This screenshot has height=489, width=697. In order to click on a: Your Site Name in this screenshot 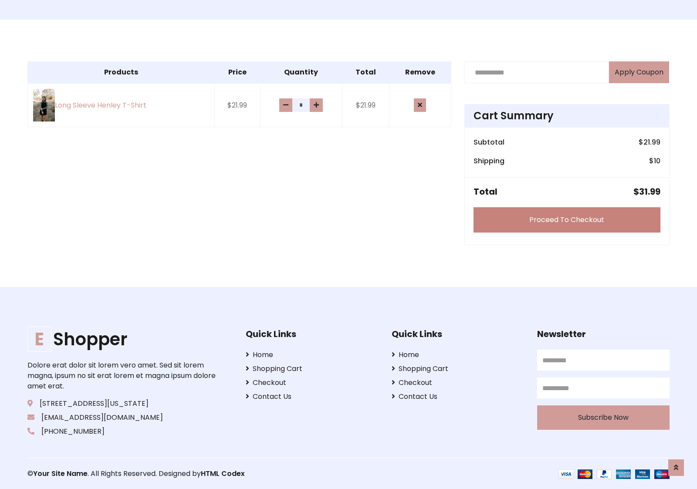, I will do `click(60, 474)`.